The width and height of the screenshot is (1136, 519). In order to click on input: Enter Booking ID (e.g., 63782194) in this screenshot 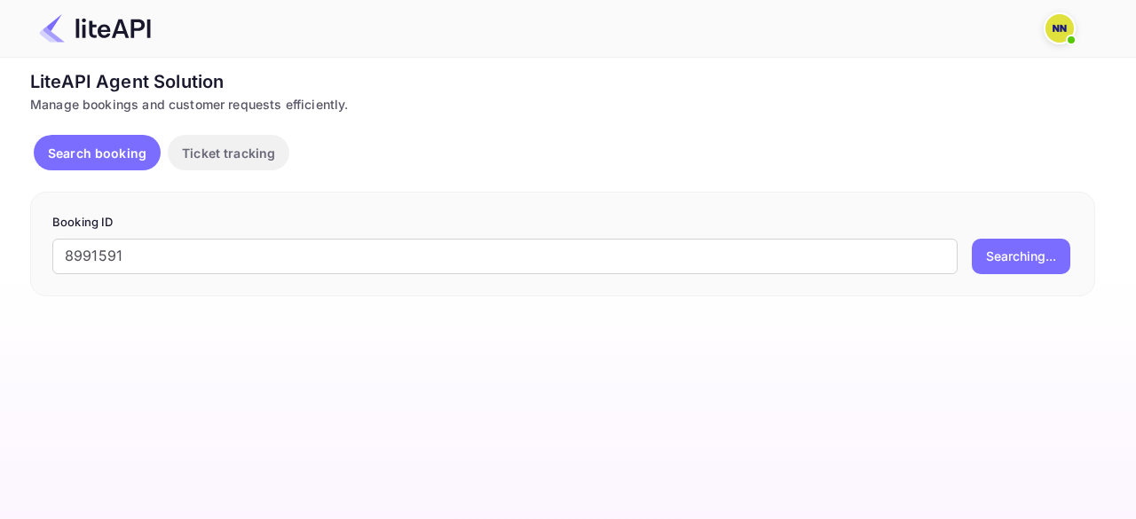, I will do `click(505, 257)`.